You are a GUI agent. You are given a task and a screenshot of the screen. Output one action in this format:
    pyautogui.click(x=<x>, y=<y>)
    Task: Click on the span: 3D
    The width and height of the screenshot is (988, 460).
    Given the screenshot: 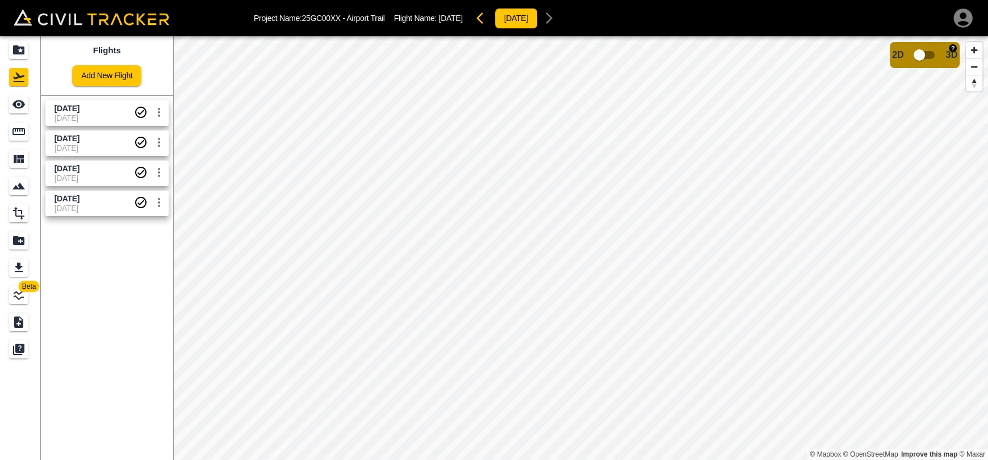 What is the action you would take?
    pyautogui.click(x=952, y=55)
    